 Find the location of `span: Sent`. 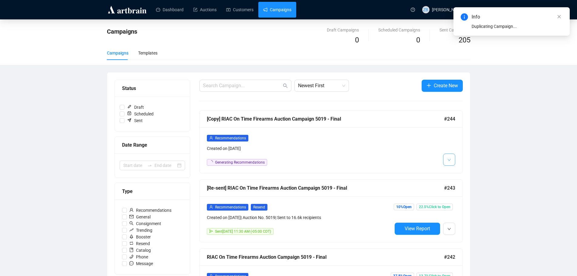

span: Sent is located at coordinates (135, 120).